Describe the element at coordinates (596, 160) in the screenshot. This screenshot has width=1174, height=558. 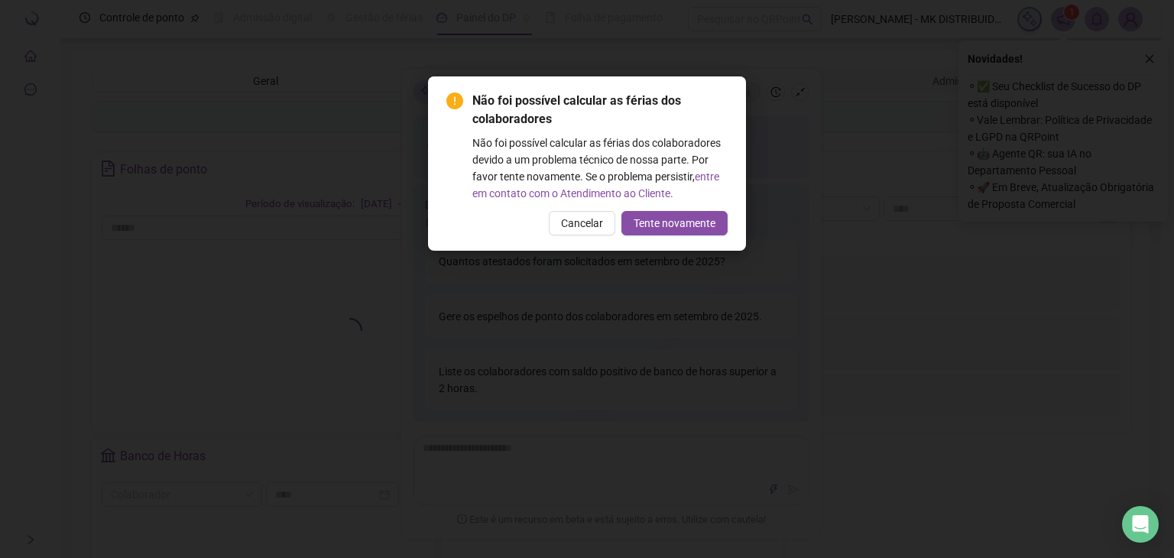
I see `span: Não foi possível calcular as férias dos colaboradores devido a um problema técnico de nossa parte...` at that location.